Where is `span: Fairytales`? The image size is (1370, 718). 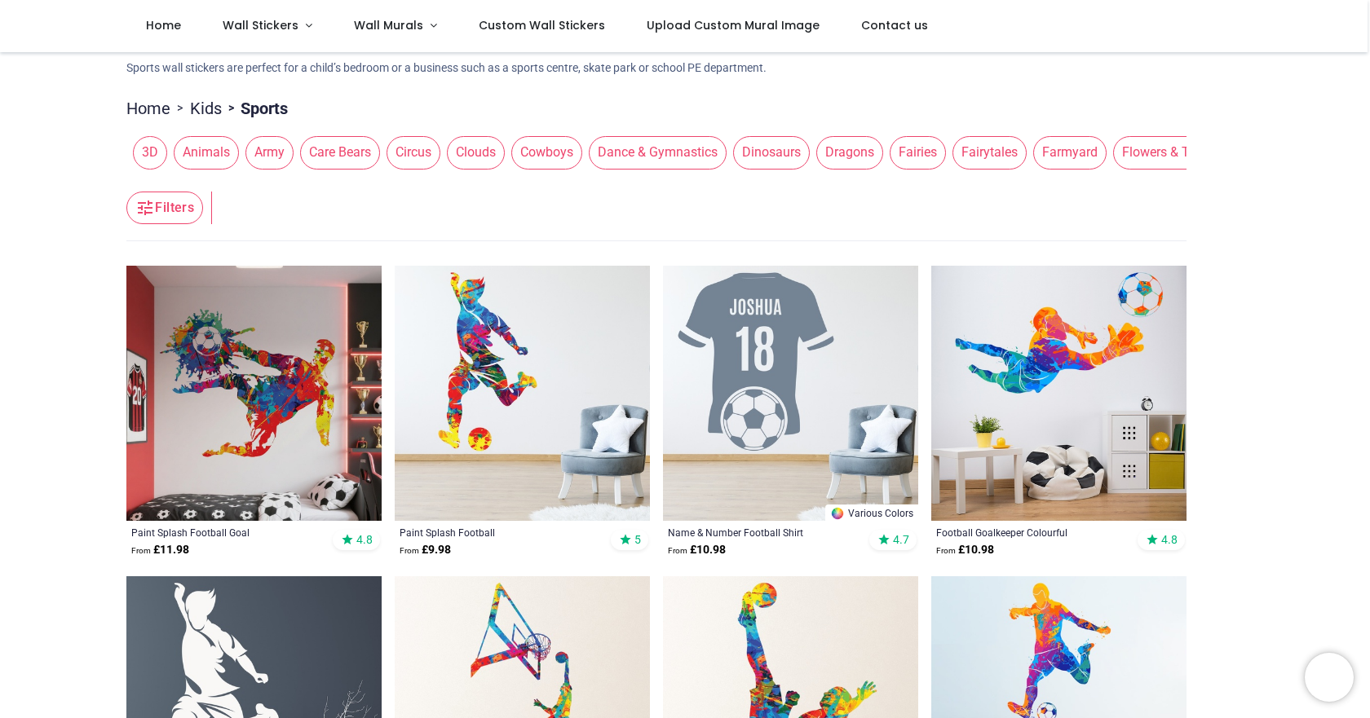 span: Fairytales is located at coordinates (989, 152).